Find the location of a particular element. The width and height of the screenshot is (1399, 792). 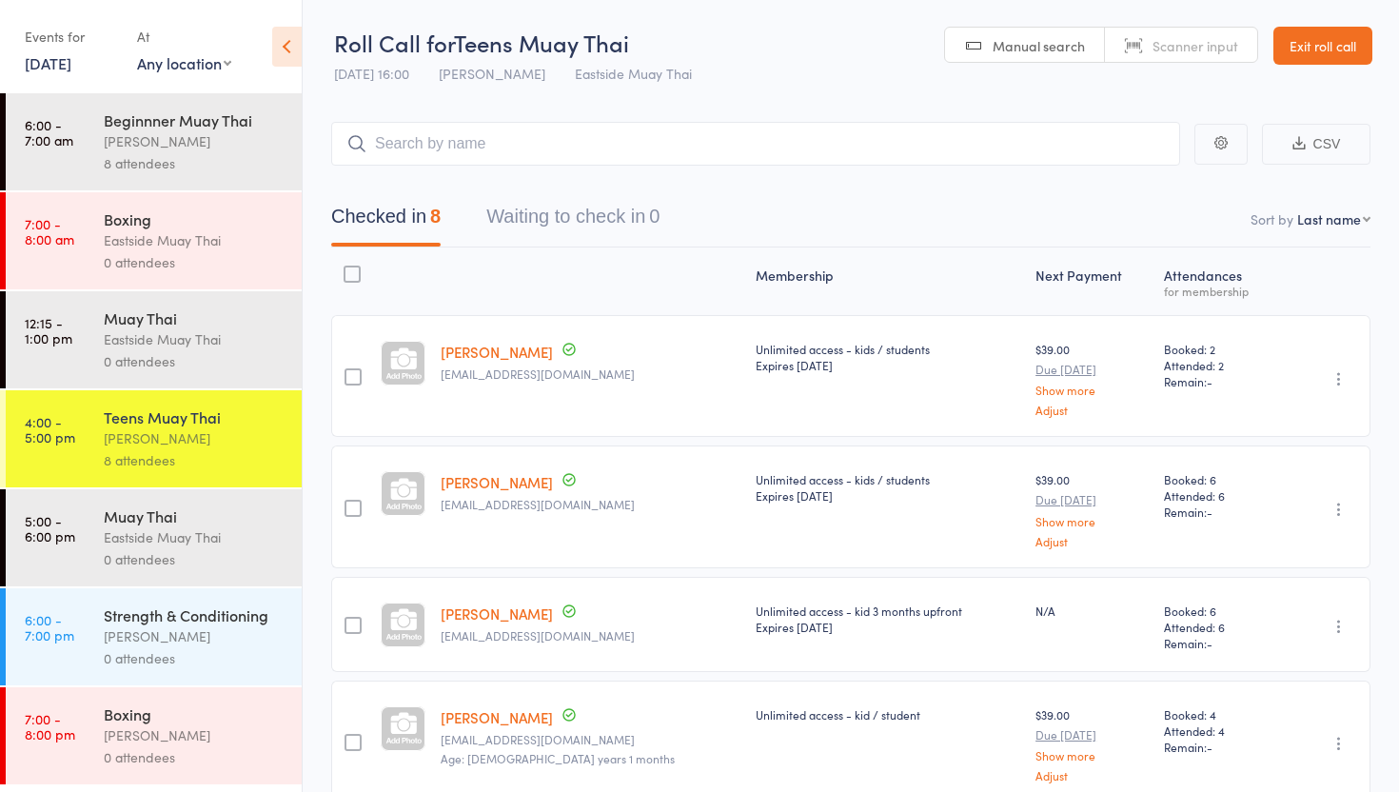

div: 0 is located at coordinates (654, 216).